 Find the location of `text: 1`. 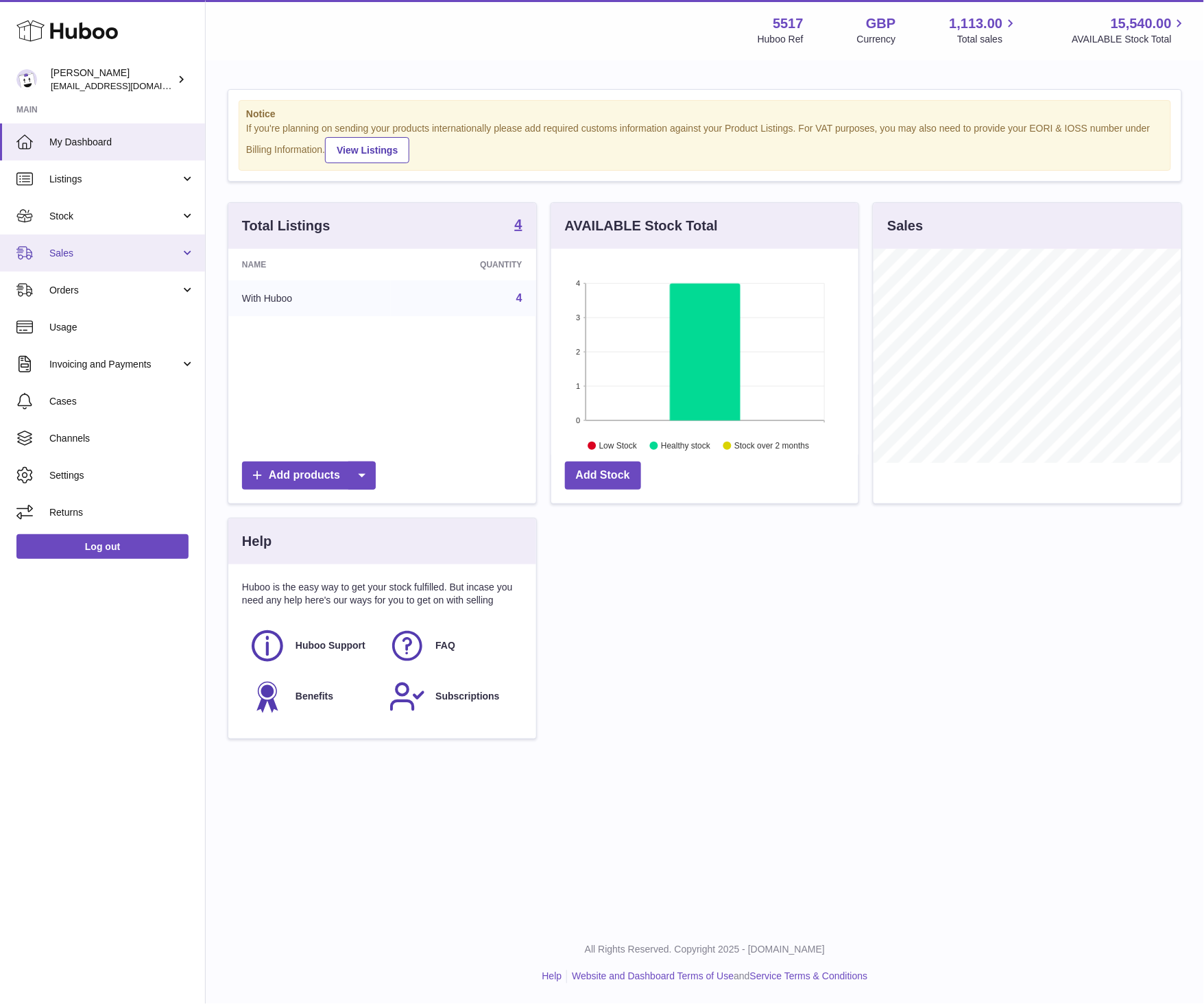

text: 1 is located at coordinates (578, 386).